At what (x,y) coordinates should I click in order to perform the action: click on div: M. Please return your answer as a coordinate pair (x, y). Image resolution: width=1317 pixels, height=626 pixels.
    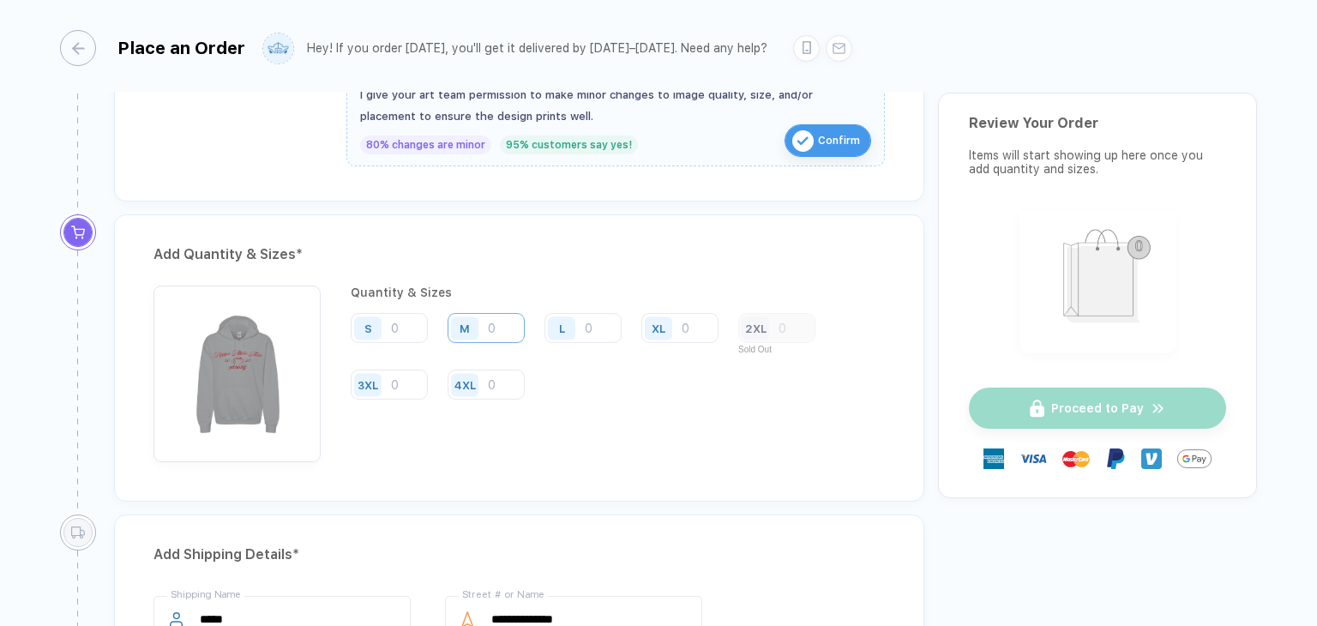
    Looking at the image, I should click on (465, 328).